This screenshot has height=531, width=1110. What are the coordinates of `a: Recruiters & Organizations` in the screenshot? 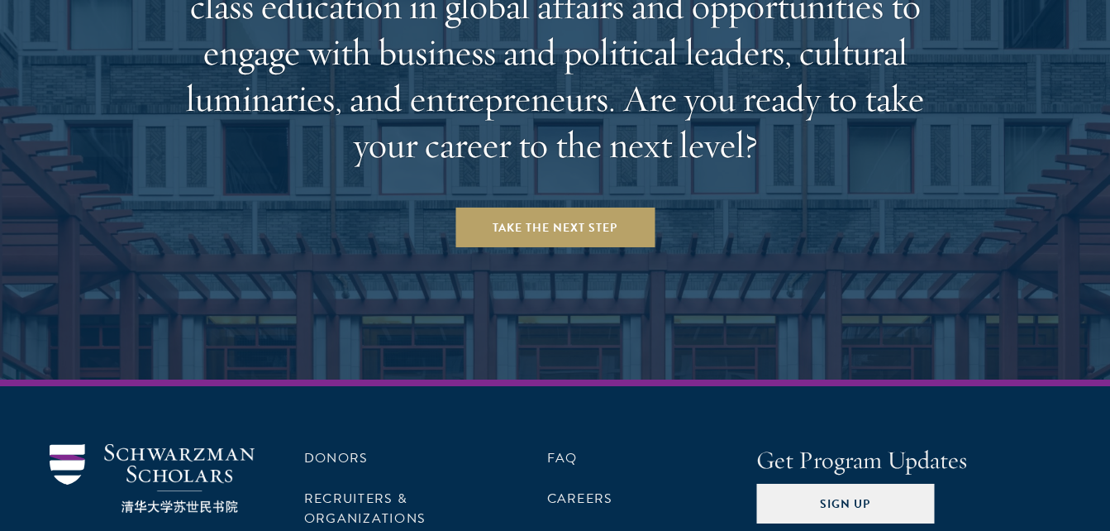 It's located at (365, 508).